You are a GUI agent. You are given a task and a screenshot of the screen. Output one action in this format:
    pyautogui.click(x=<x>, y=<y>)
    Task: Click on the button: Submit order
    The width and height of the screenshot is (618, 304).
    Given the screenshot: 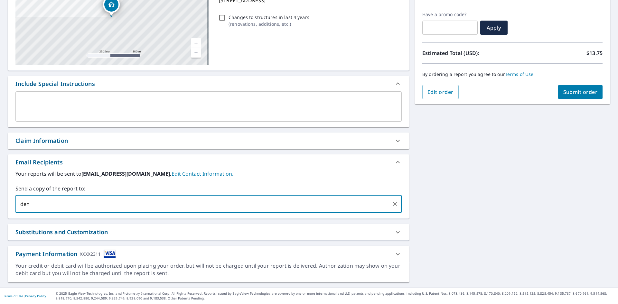 What is the action you would take?
    pyautogui.click(x=580, y=92)
    